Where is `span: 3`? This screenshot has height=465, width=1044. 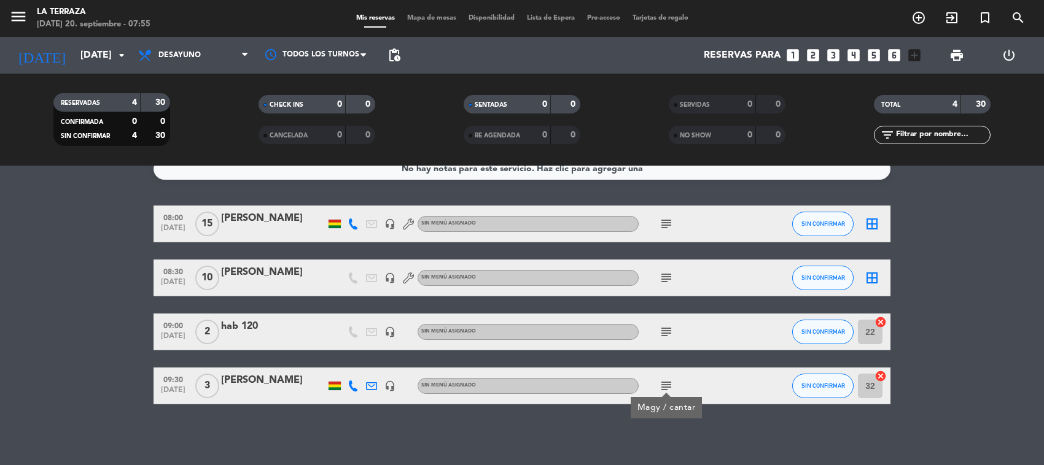
span: 3 is located at coordinates (207, 386).